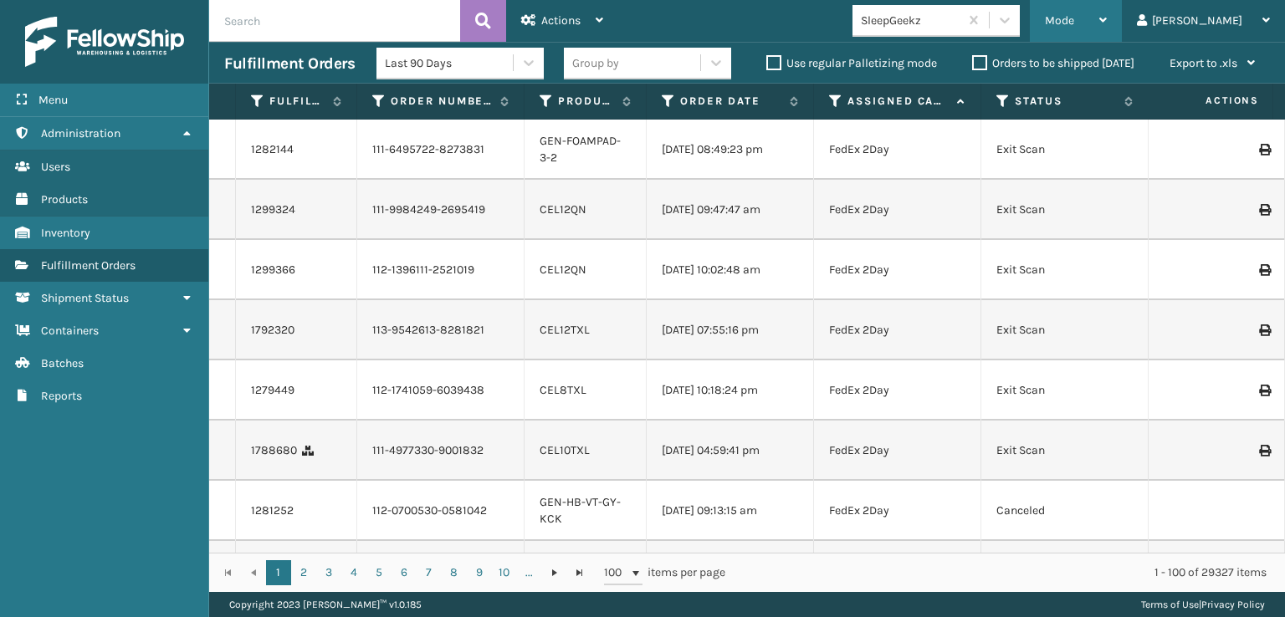 Image resolution: width=1285 pixels, height=617 pixels. I want to click on td: 111-9984249-2695419, so click(441, 210).